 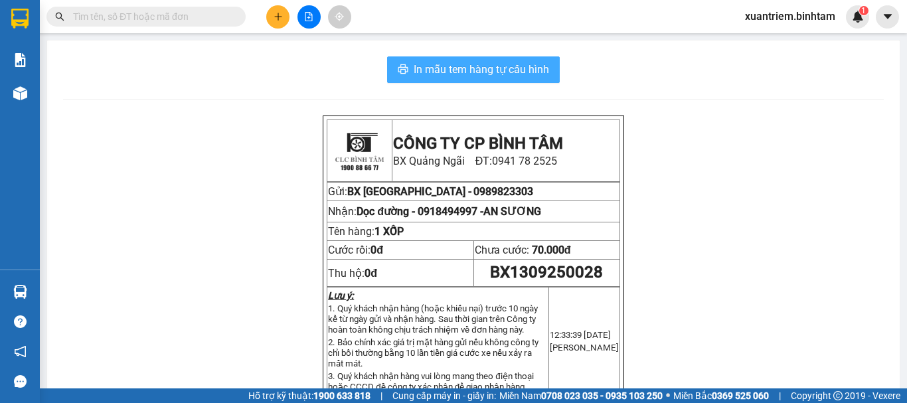 What do you see at coordinates (341, 296) in the screenshot?
I see `strong: Lưu ý:` at bounding box center [341, 296].